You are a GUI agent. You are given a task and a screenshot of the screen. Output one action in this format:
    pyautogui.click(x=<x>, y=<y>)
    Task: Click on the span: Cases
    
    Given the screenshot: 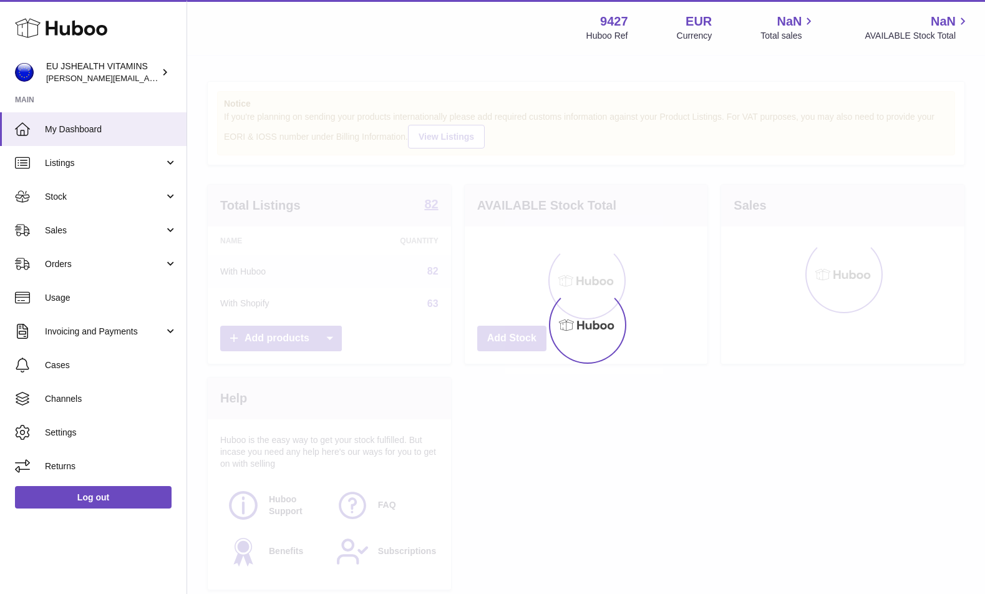 What is the action you would take?
    pyautogui.click(x=111, y=365)
    